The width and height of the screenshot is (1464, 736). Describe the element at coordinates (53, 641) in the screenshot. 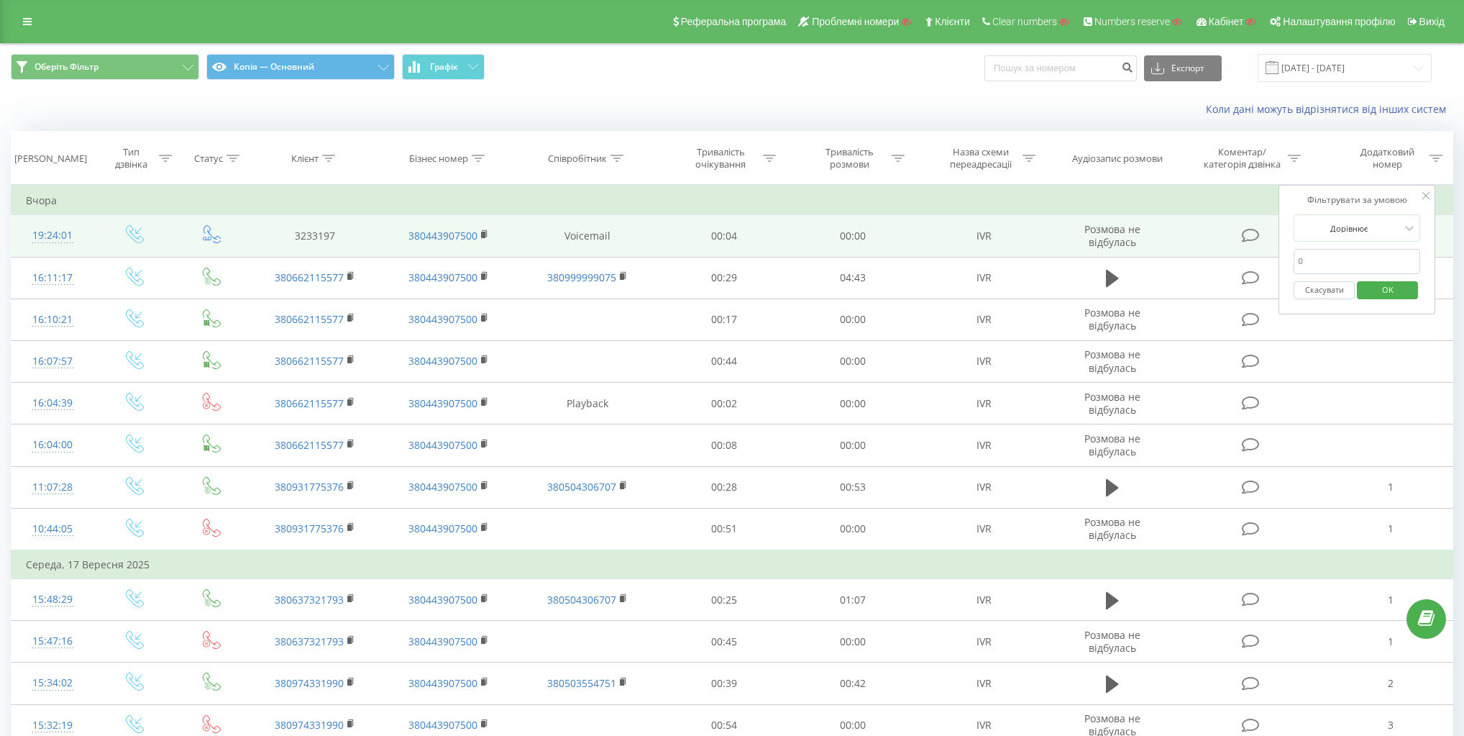

I see `div: 15:47:16` at that location.